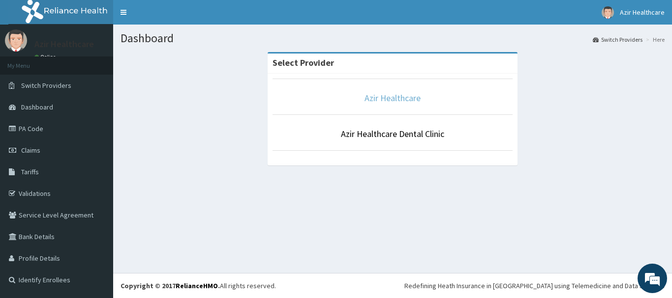 This screenshot has width=672, height=298. What do you see at coordinates (30, 150) in the screenshot?
I see `span: Claims` at bounding box center [30, 150].